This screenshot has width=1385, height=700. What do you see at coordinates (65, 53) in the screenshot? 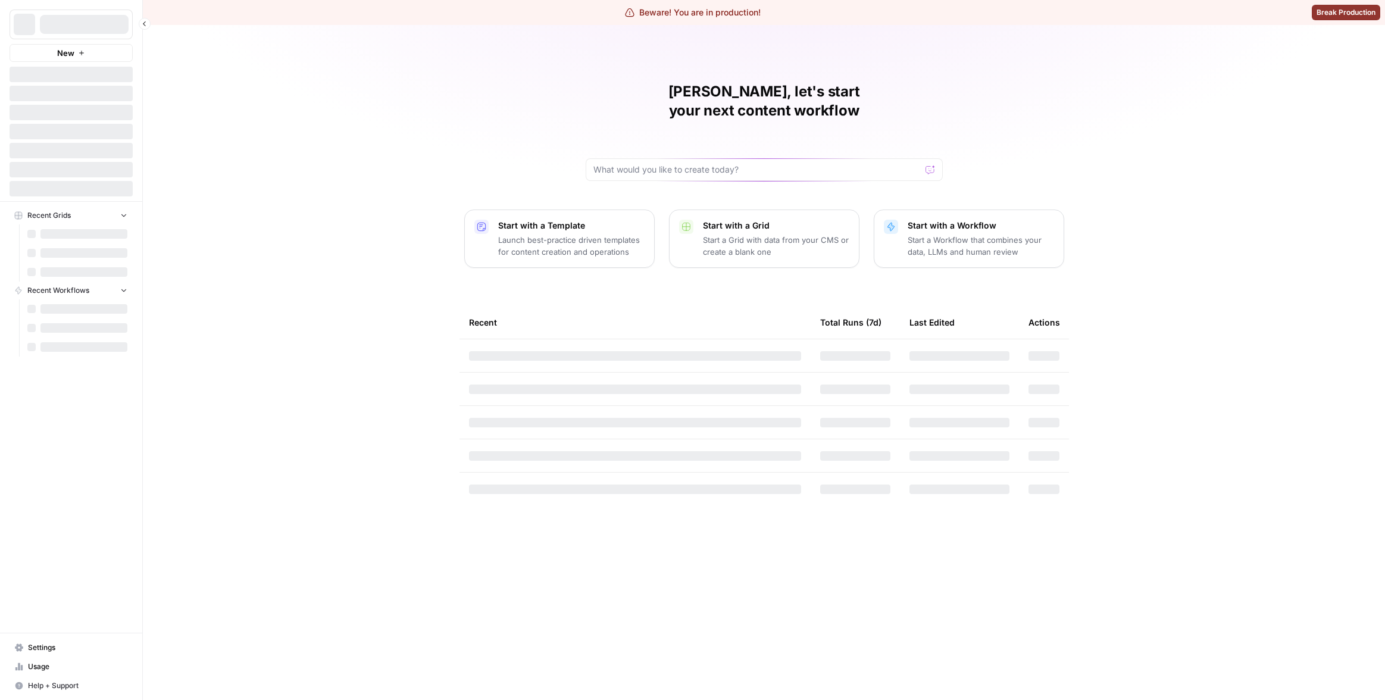
I see `span: New` at bounding box center [65, 53].